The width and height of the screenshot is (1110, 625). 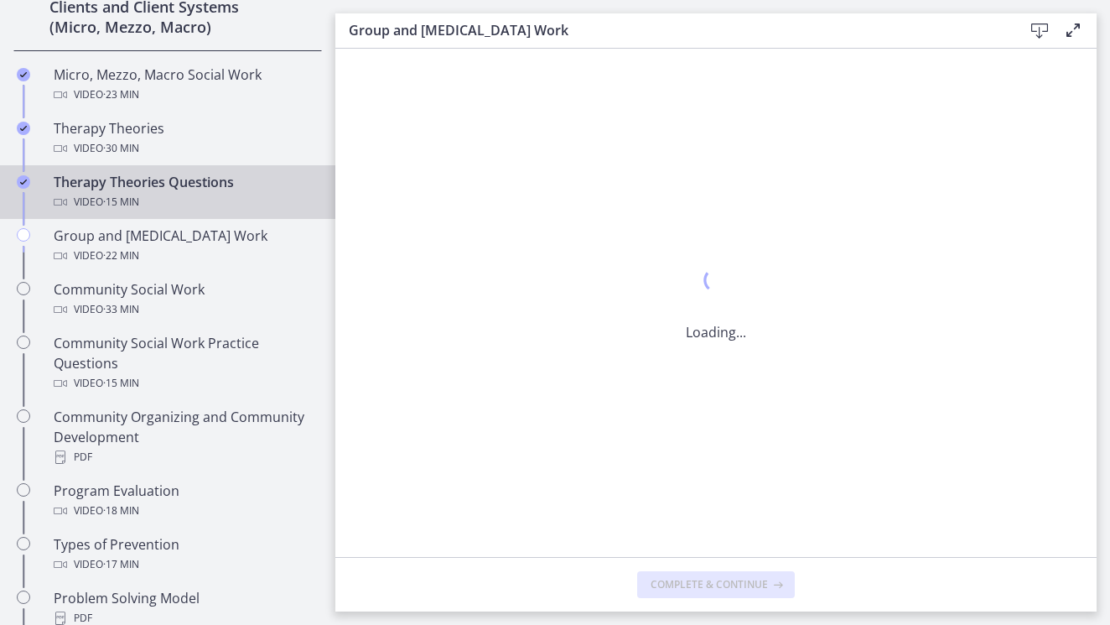 I want to click on span: · 18 min, so click(x=121, y=511).